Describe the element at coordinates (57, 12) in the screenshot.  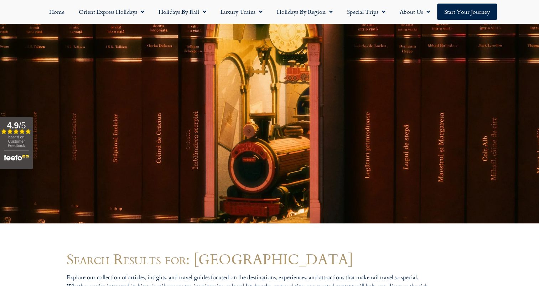
I see `a: Home` at that location.